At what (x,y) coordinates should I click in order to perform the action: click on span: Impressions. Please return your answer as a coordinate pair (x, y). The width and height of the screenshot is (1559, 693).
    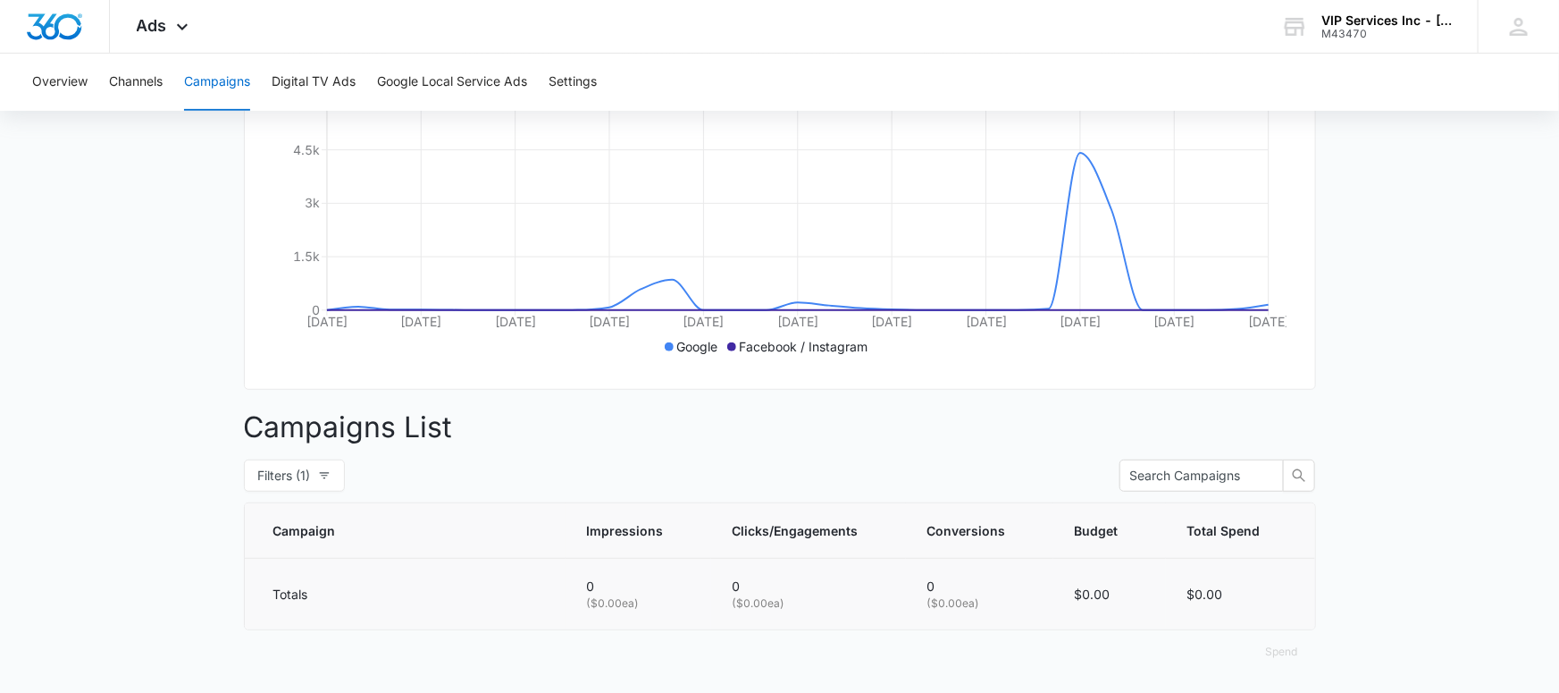
    Looking at the image, I should click on (626, 530).